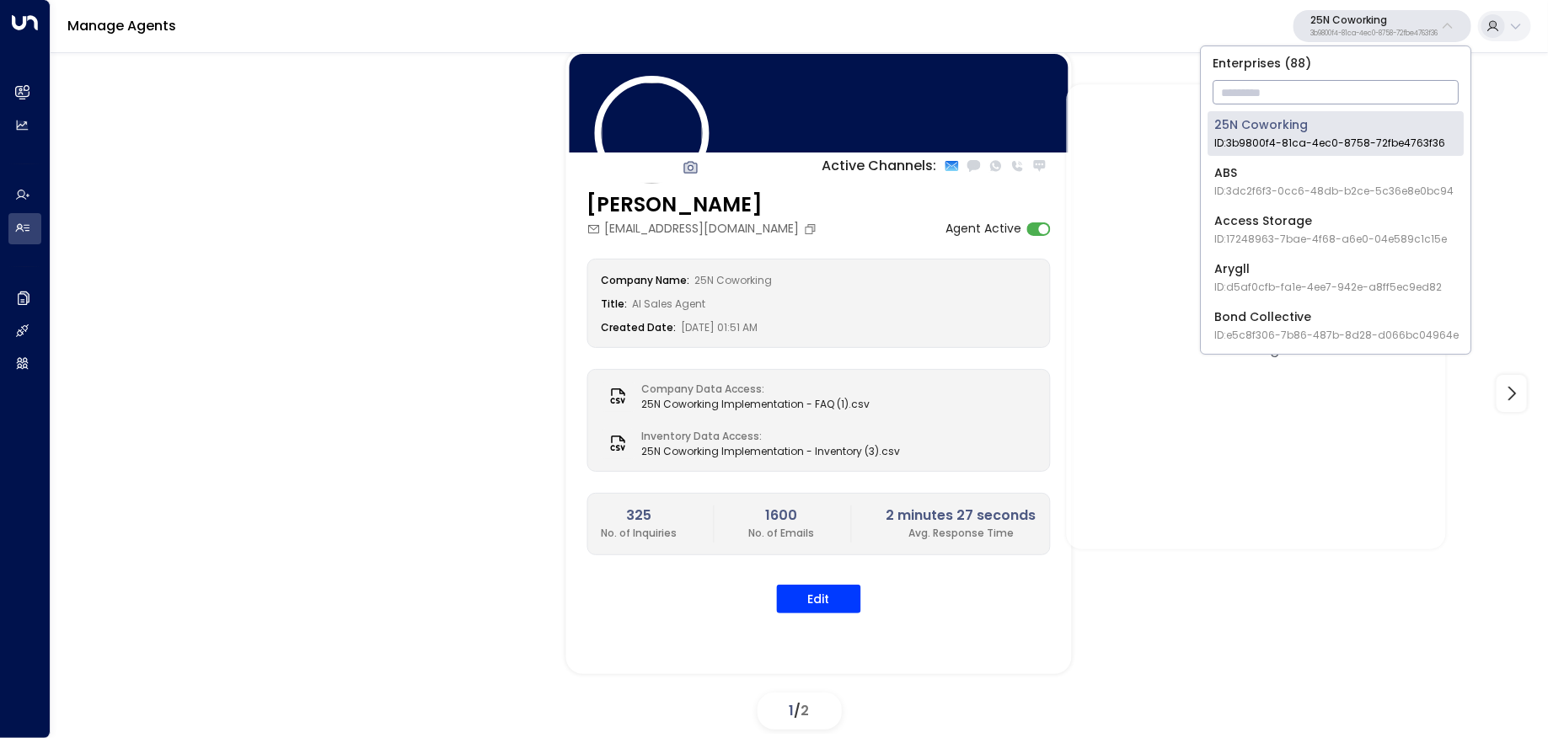  Describe the element at coordinates (1373, 34) in the screenshot. I see `p: 3b9800f4-81ca-4ec0-8758-72fbe4763f36` at that location.